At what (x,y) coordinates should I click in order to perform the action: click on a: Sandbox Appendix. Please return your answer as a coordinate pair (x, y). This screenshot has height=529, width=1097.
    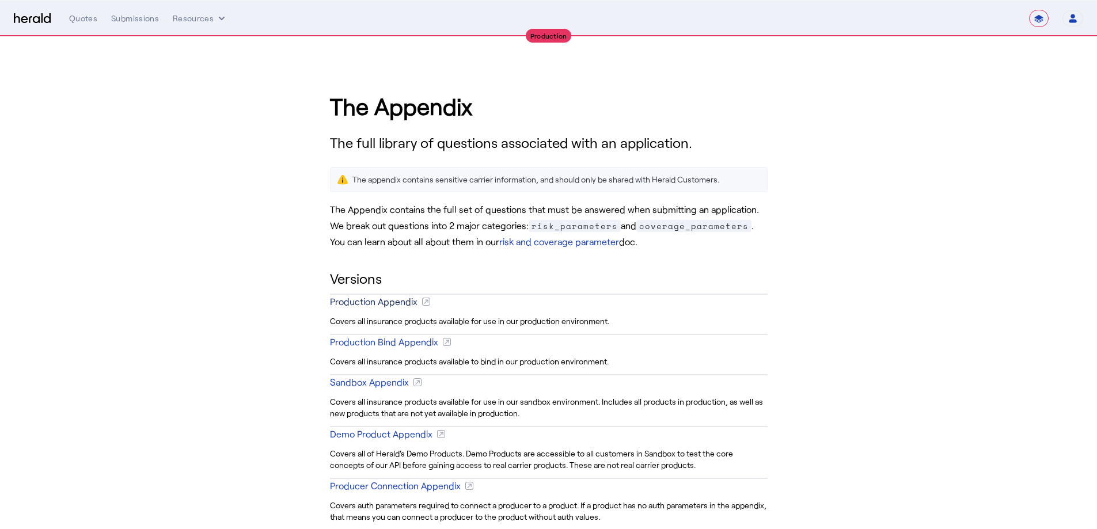
    Looking at the image, I should click on (549, 382).